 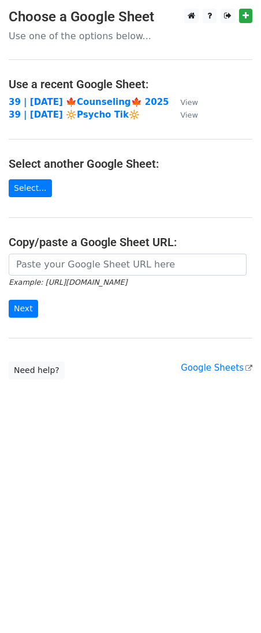 I want to click on input: Paste your Google Sheet URL here, so click(x=127, y=265).